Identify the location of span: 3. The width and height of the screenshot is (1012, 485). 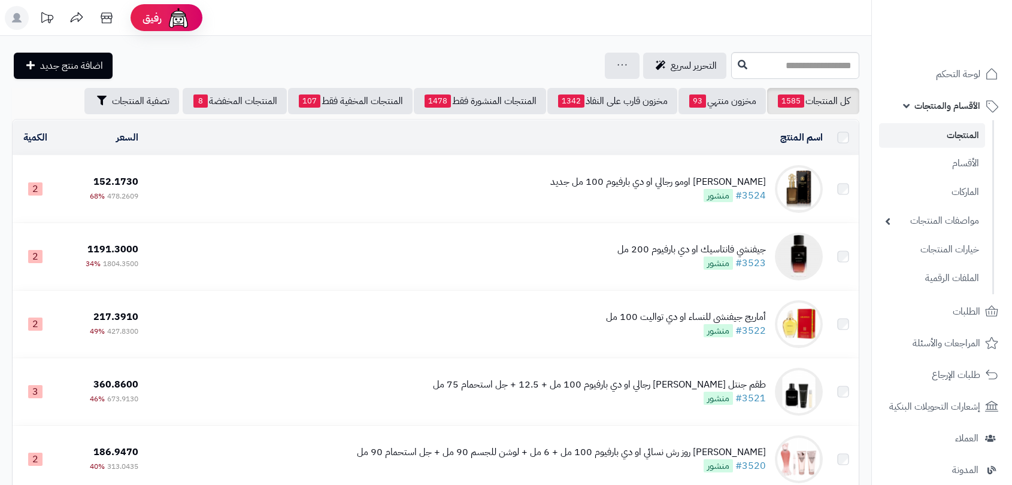
(35, 392).